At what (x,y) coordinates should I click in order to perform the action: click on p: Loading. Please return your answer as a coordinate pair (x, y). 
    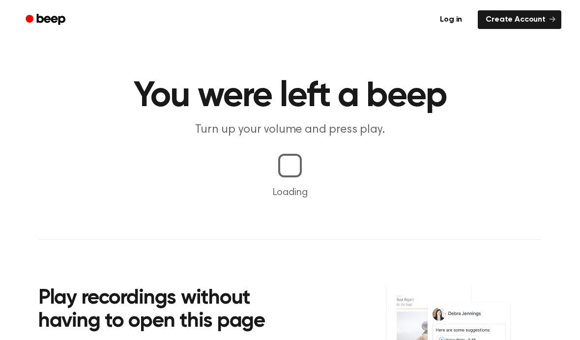
    Looking at the image, I should click on (290, 193).